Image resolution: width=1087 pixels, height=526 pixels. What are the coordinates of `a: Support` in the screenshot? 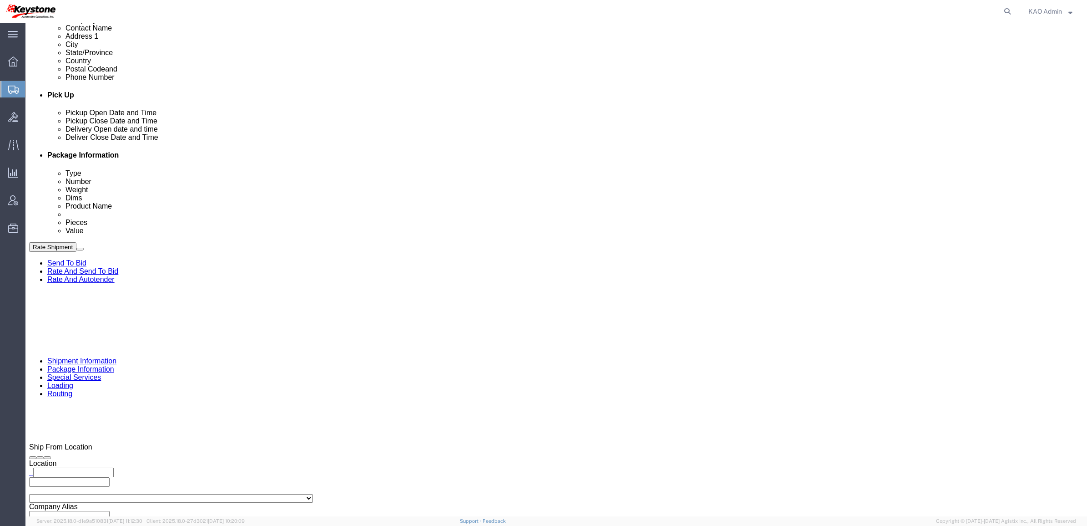 It's located at (471, 521).